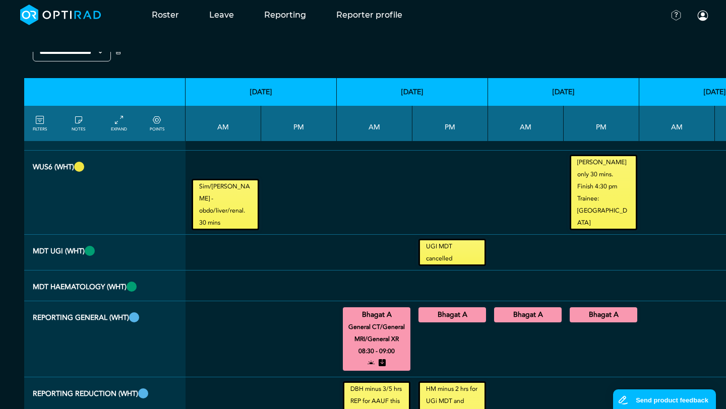 This screenshot has width=726, height=409. I want to click on small: 08:30 - 09:00, so click(377, 351).